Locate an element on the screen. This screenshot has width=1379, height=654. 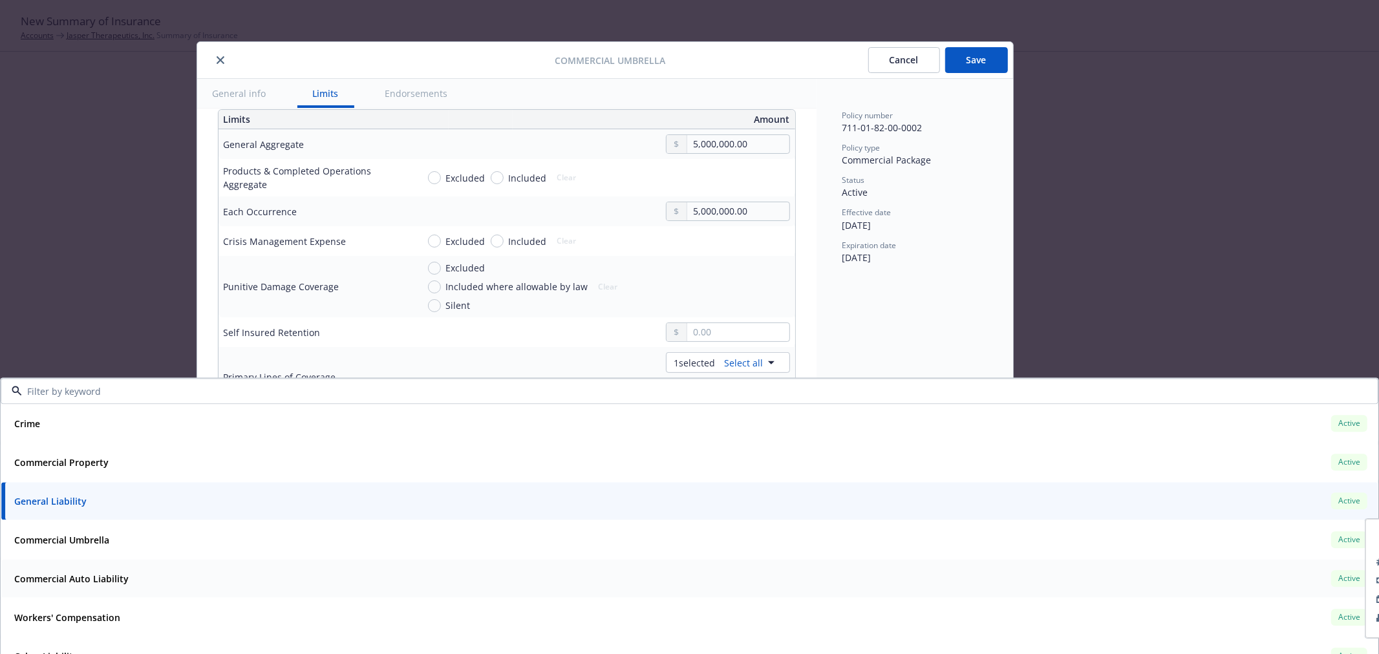
span: Effective date is located at coordinates (867, 212).